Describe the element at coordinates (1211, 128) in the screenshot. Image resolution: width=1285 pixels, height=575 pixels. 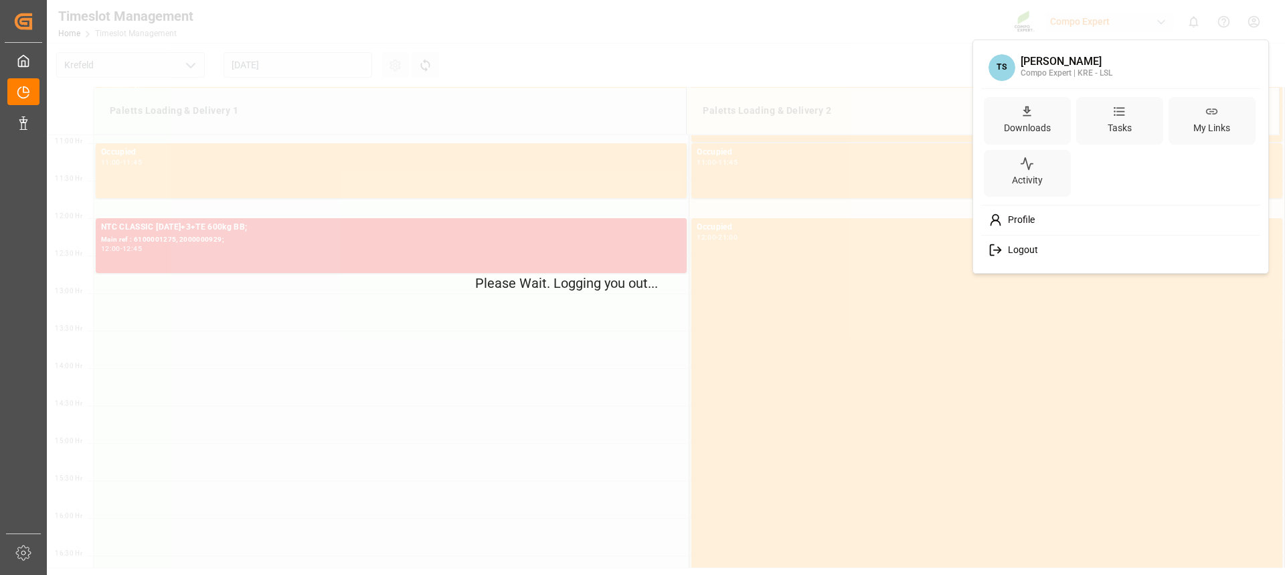
I see `div: My Links` at that location.